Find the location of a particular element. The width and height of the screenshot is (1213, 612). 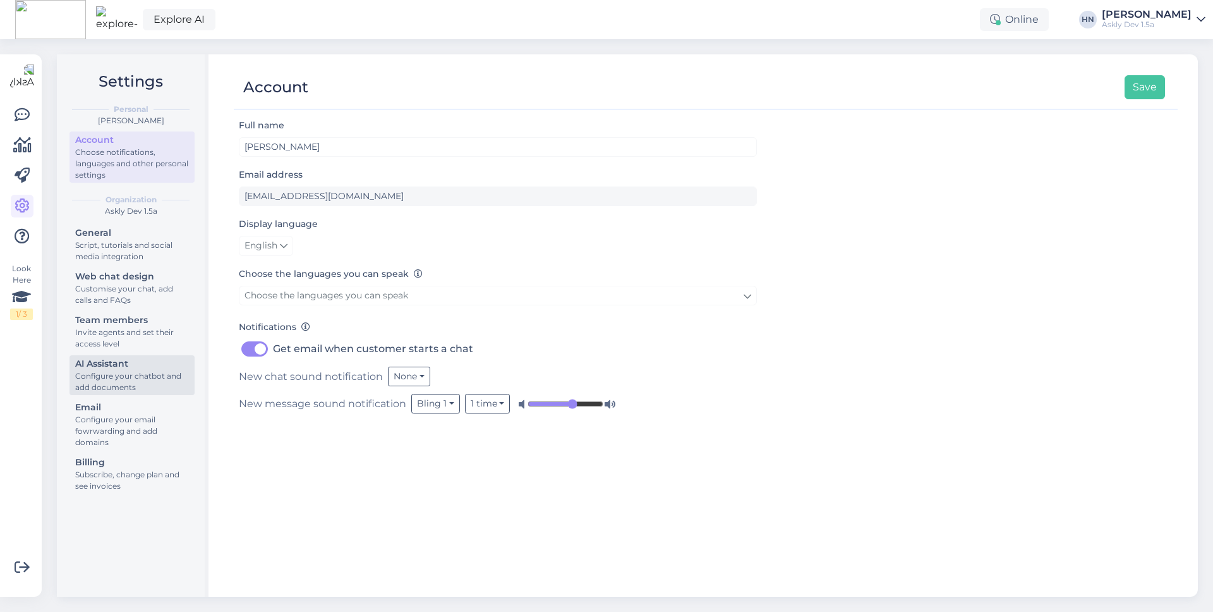

div: Configure your chatbot and add documents is located at coordinates (132, 382).